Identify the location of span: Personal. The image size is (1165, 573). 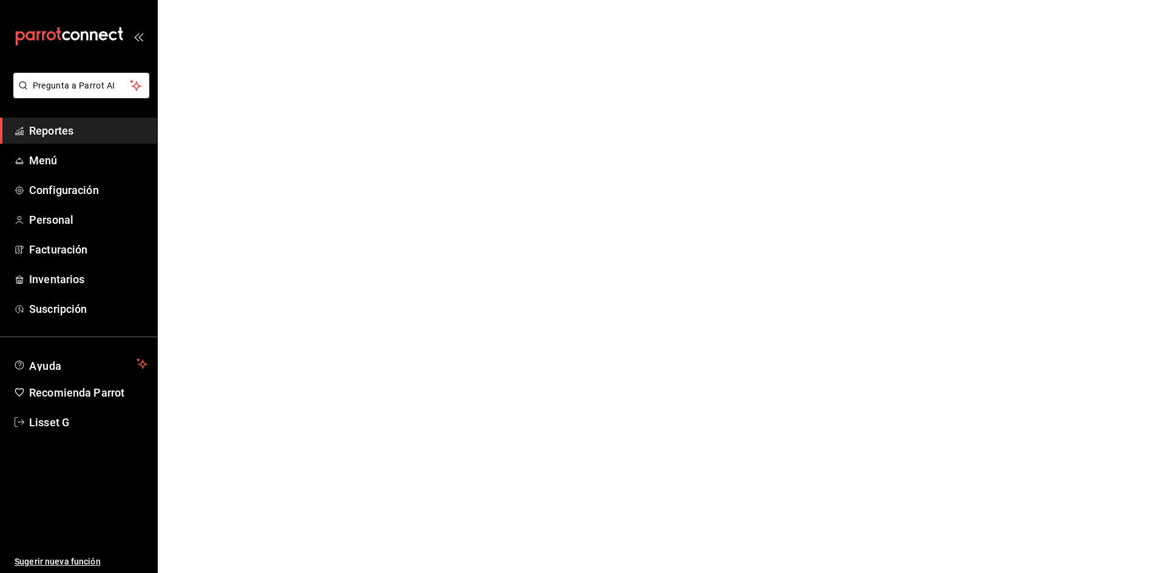
(88, 220).